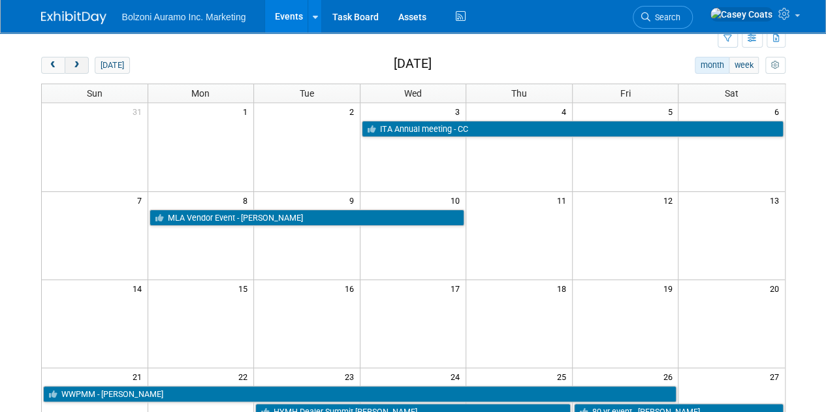 The image size is (826, 412). What do you see at coordinates (777, 376) in the screenshot?
I see `span: 27` at bounding box center [777, 376].